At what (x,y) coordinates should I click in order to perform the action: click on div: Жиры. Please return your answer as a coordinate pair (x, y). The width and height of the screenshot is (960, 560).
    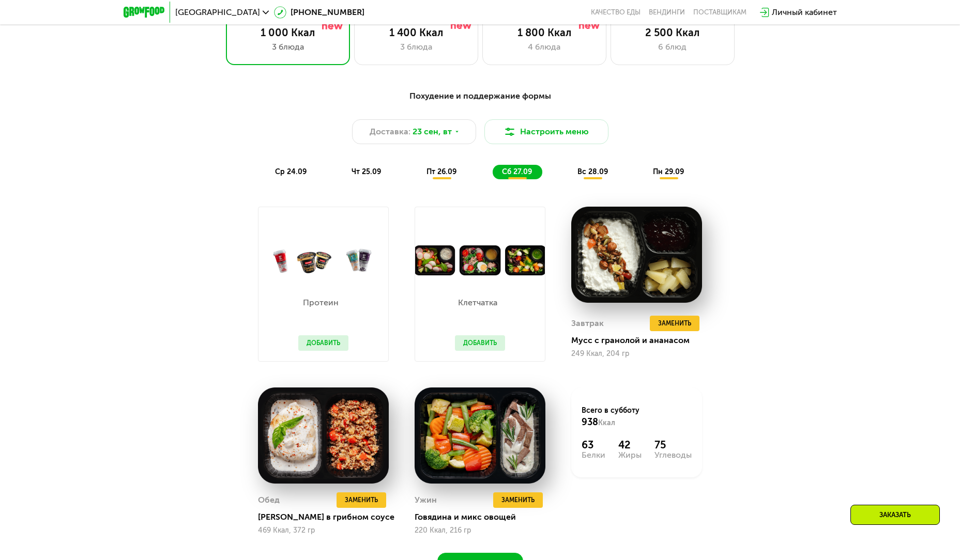
    Looking at the image, I should click on (630, 455).